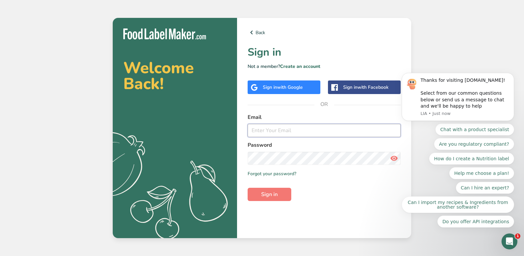 This screenshot has height=256, width=524. Describe the element at coordinates (90, 185) in the screenshot. I see `button: Quick reply: Help me choose a plan!` at that location.